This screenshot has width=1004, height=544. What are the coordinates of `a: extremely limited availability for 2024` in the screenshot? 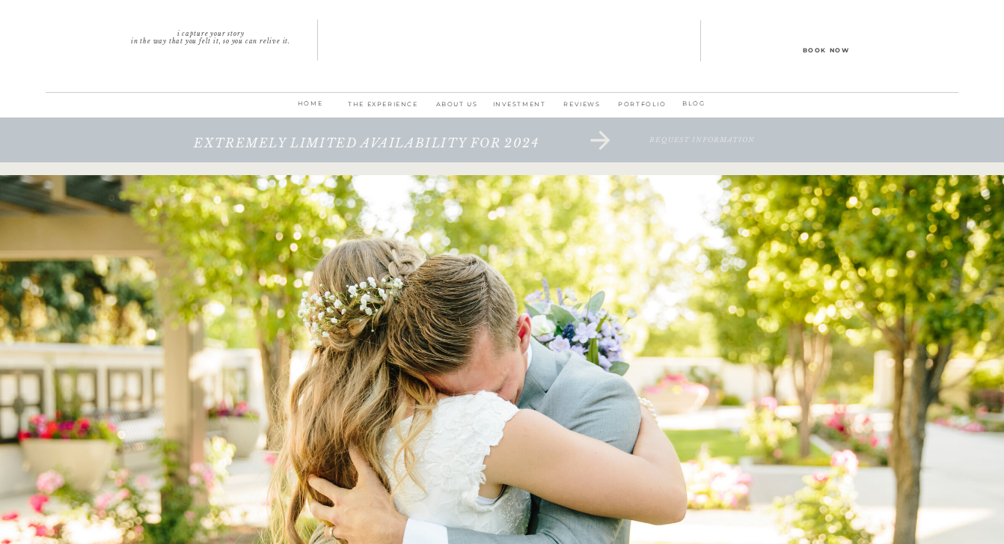 It's located at (367, 151).